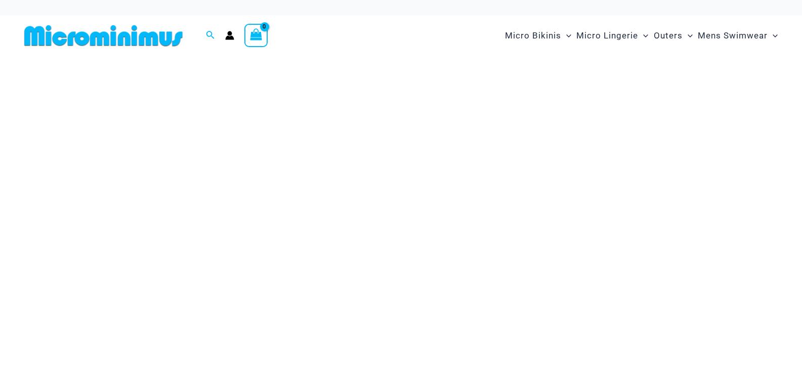 This screenshot has height=370, width=802. What do you see at coordinates (103, 35) in the screenshot?
I see `img: MM SHOP LOGO FLAT` at bounding box center [103, 35].